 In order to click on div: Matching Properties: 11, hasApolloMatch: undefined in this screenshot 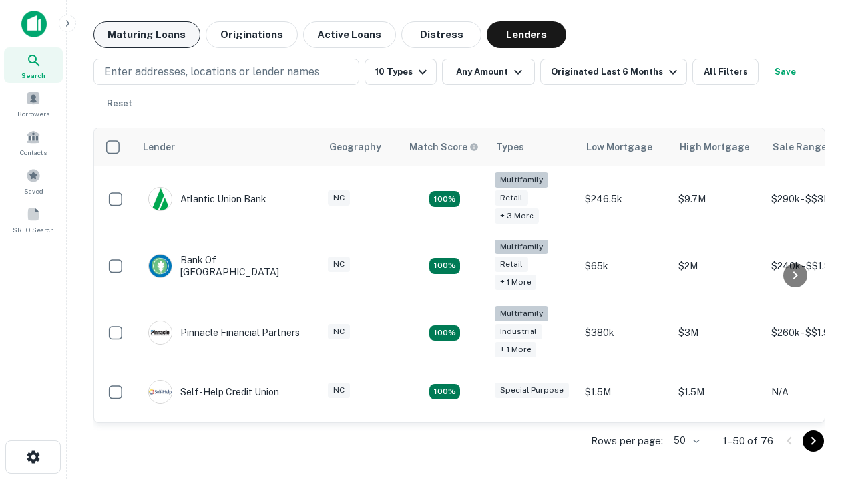, I will do `click(445, 392)`.